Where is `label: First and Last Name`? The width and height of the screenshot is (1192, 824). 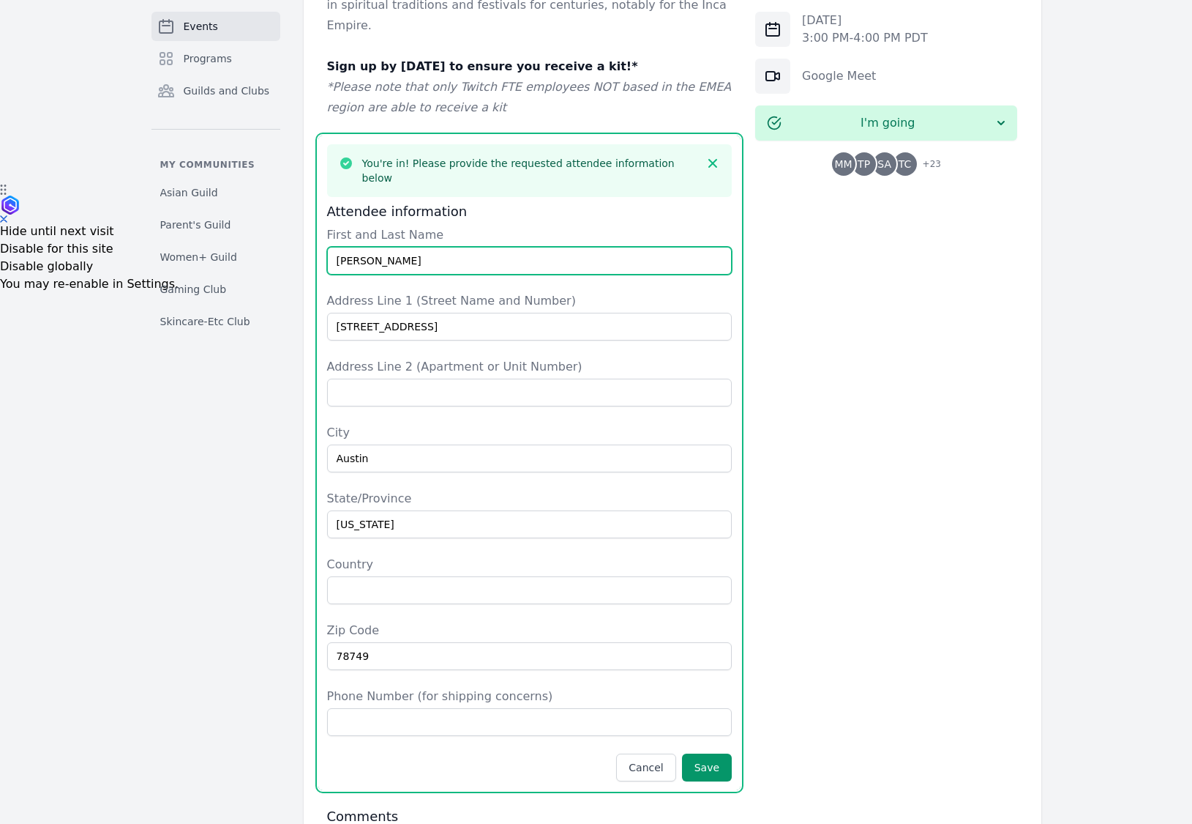 label: First and Last Name is located at coordinates (530, 235).